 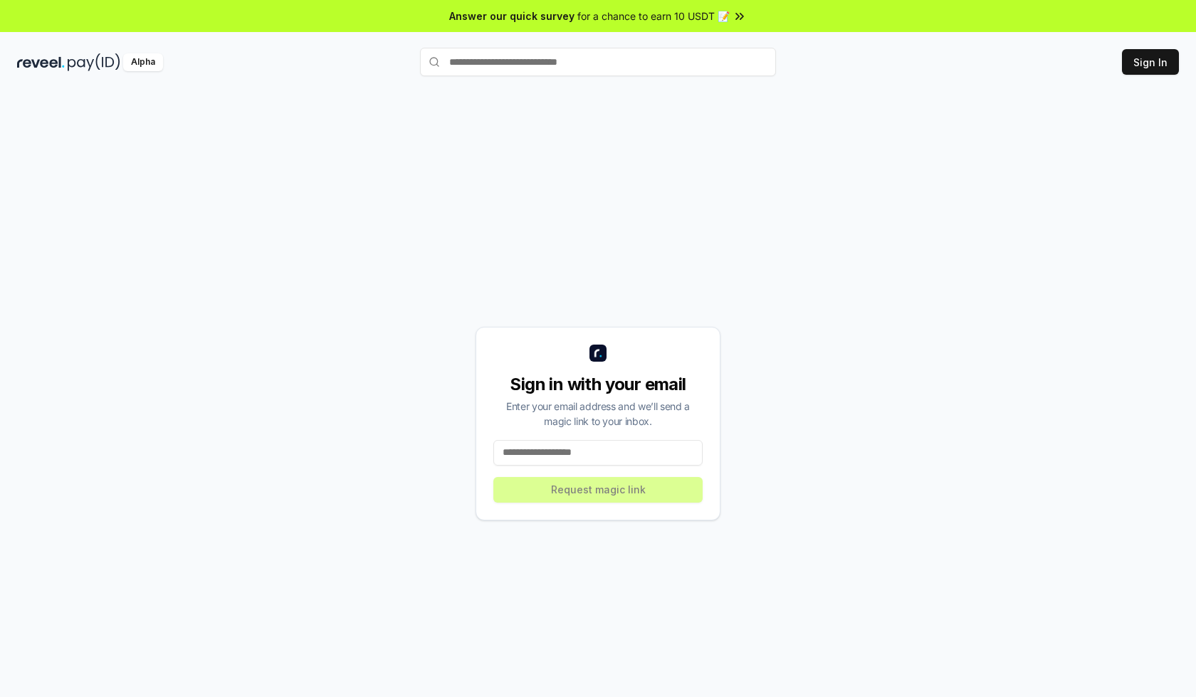 What do you see at coordinates (143, 62) in the screenshot?
I see `div: Alpha` at bounding box center [143, 62].